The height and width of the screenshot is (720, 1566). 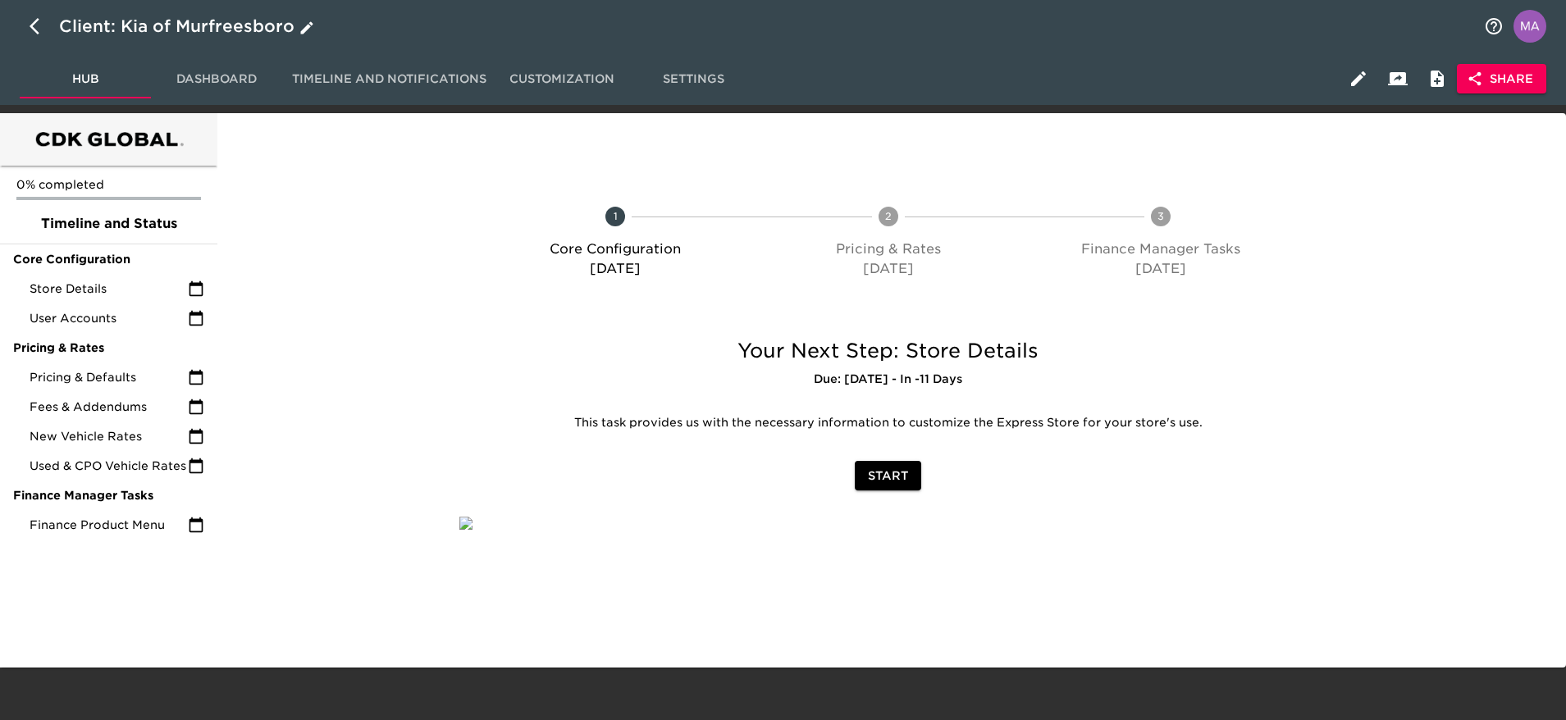 What do you see at coordinates (888, 476) in the screenshot?
I see `button: Start` at bounding box center [888, 476].